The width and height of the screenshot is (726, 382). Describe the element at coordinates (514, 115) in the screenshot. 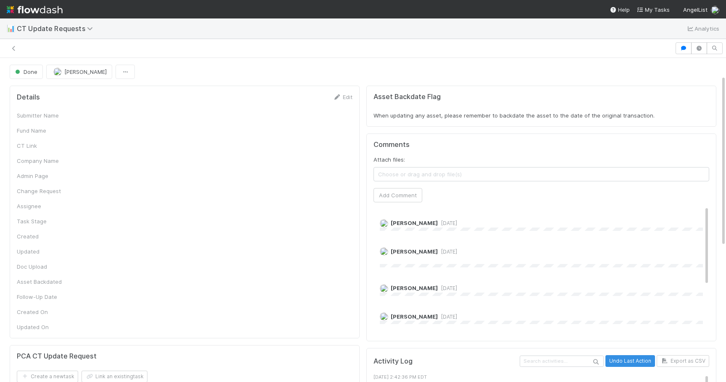

I see `span: When updating any asset, please remember to backdate the asset to the date of the original transa...` at that location.